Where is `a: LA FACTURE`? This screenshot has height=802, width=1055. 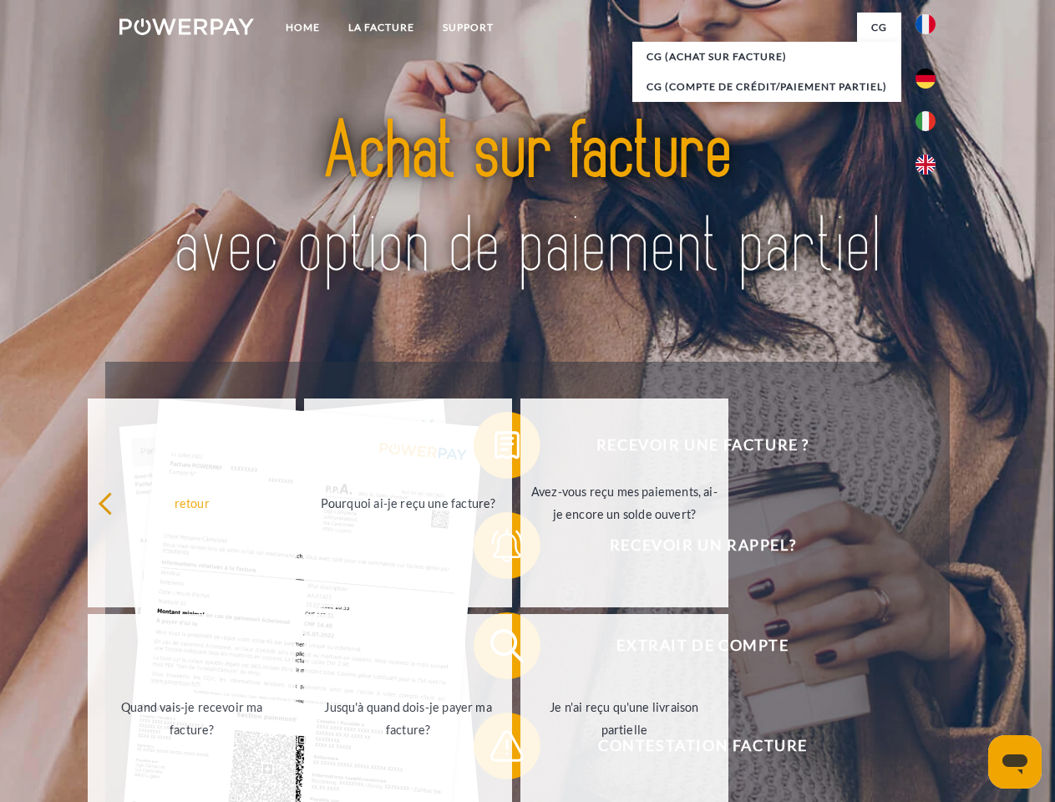 a: LA FACTURE is located at coordinates (381, 28).